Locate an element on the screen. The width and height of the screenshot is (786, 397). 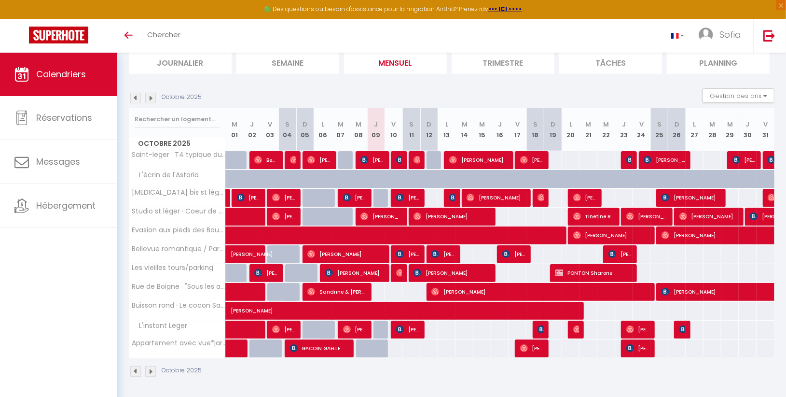
th: 06 is located at coordinates (323, 129).